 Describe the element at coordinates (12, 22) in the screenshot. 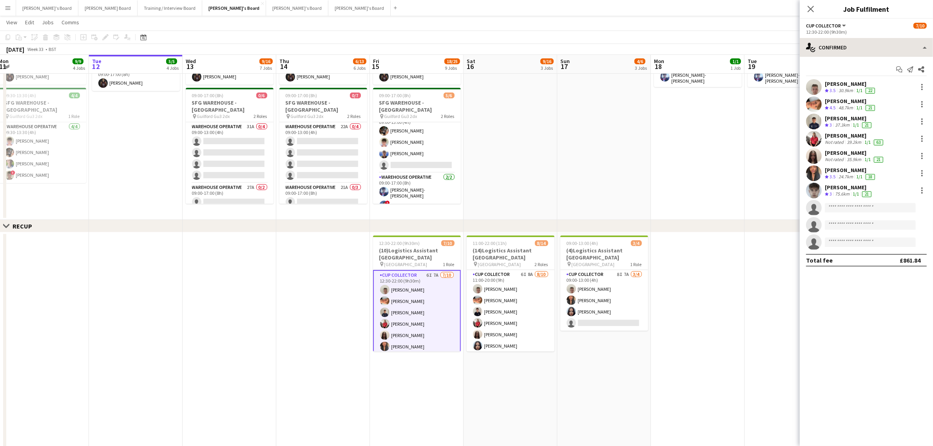

I see `a: View` at that location.